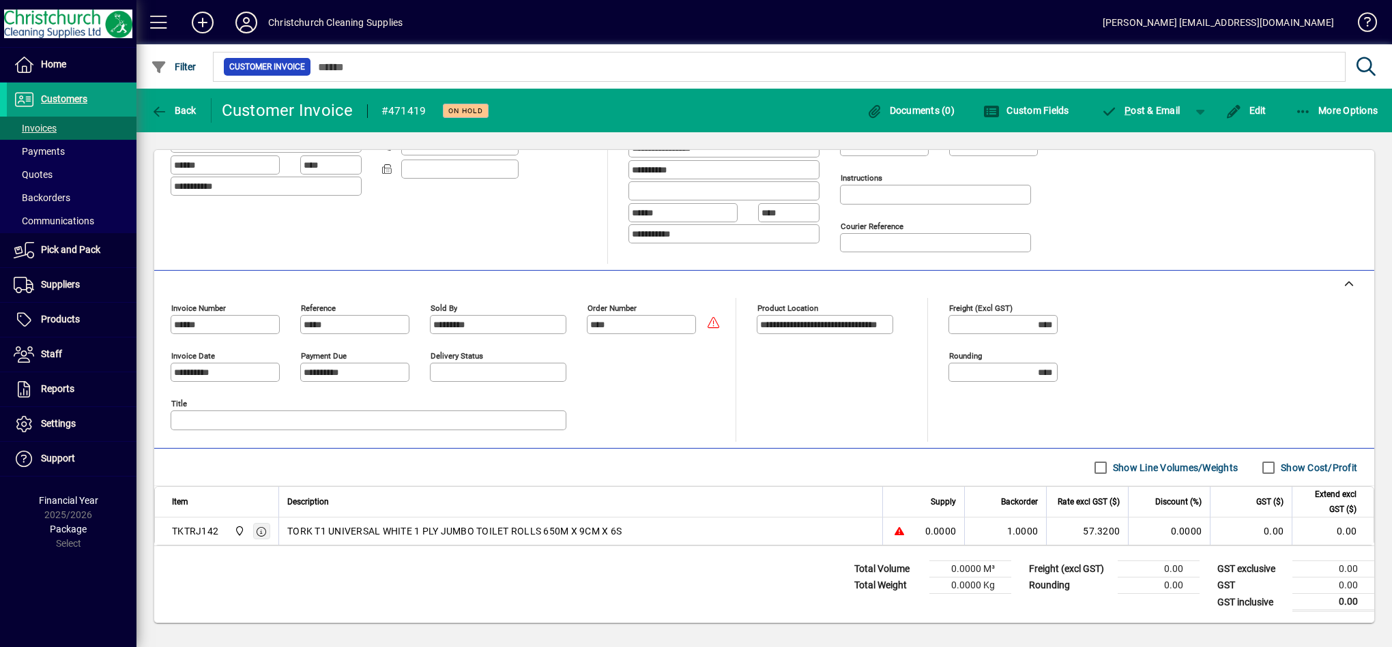  Describe the element at coordinates (443, 308) in the screenshot. I see `mat-label: Sold by` at that location.